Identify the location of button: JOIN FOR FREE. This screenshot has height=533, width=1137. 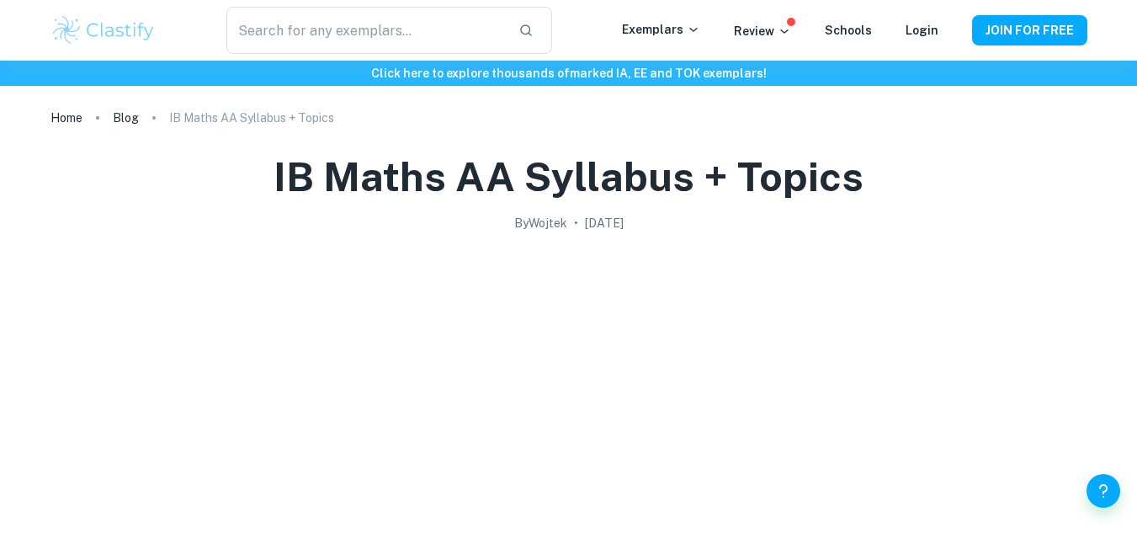
(1030, 30).